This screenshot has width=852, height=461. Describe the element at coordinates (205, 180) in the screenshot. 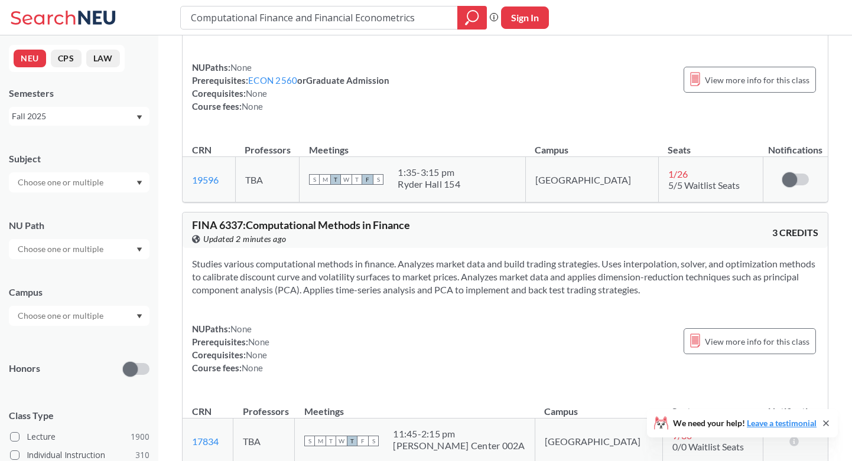

I see `a: 19596` at that location.